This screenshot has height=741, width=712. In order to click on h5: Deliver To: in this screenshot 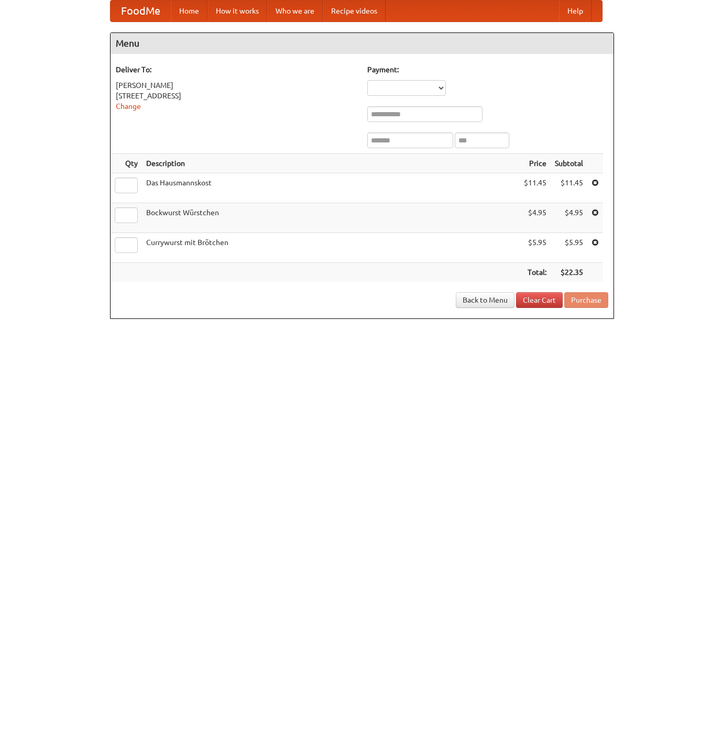, I will do `click(236, 70)`.